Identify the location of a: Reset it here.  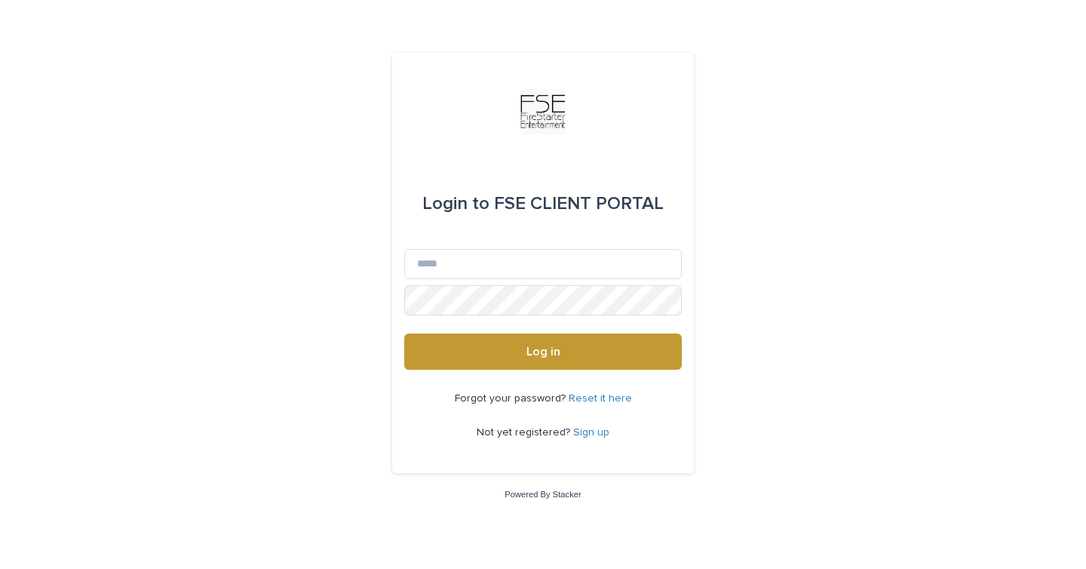
(600, 398).